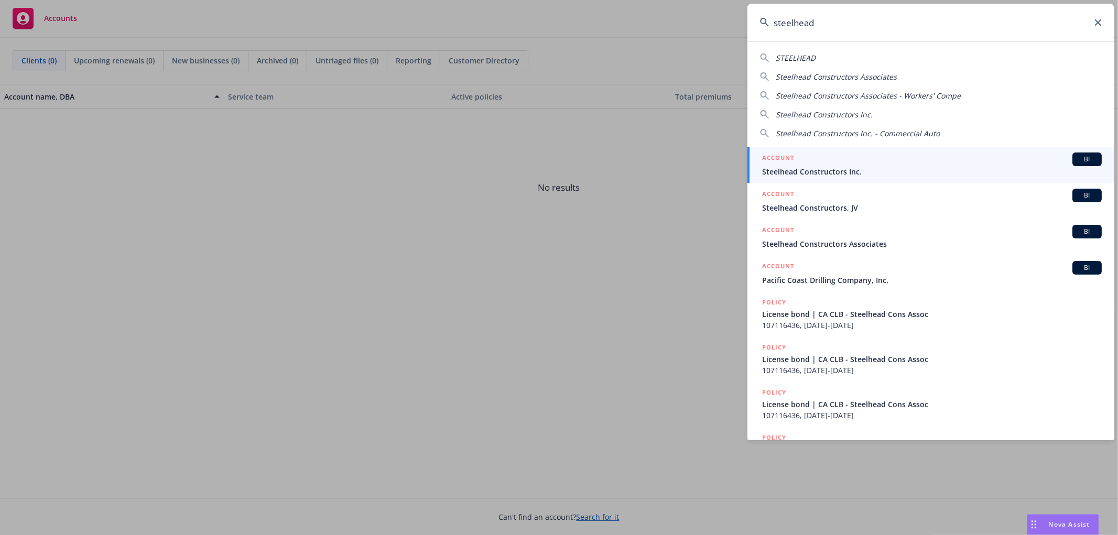  What do you see at coordinates (931, 237) in the screenshot?
I see `a: ACCOUNTBISteelhead Constructors Associates` at bounding box center [931, 237].